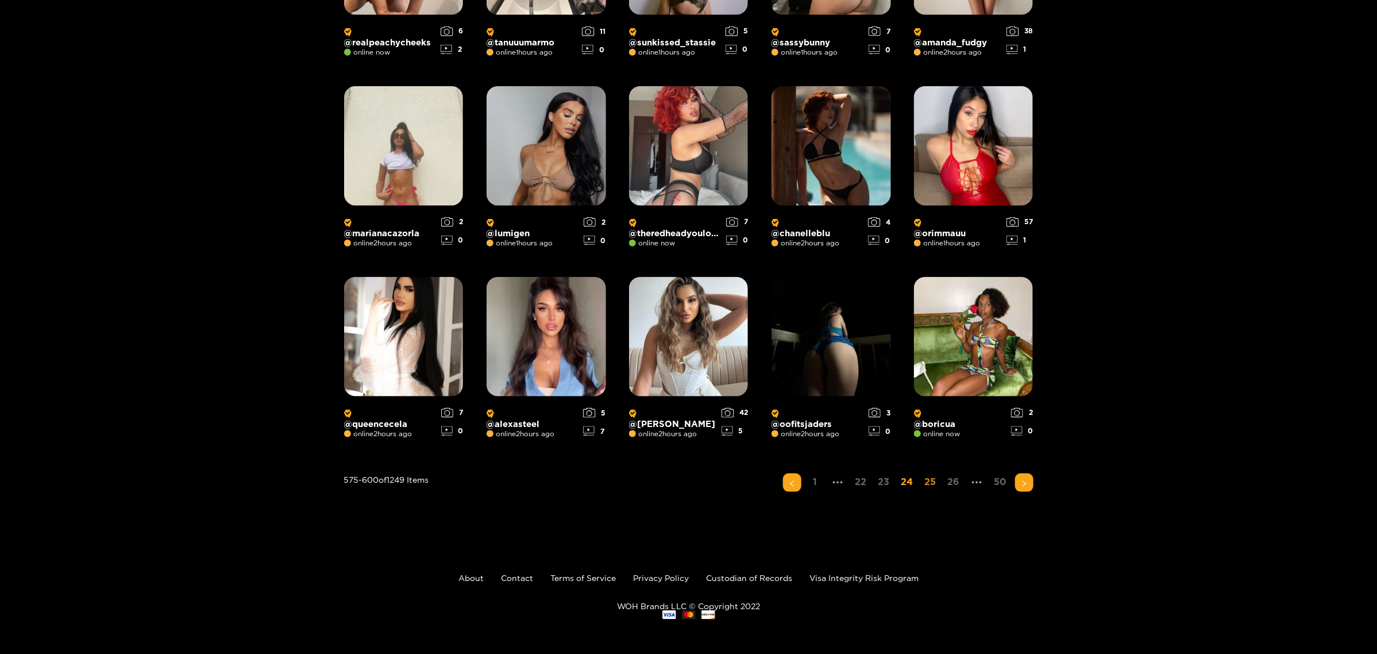 The width and height of the screenshot is (1377, 654). Describe the element at coordinates (817, 228) in the screenshot. I see `p: @ chanelleblu` at that location.